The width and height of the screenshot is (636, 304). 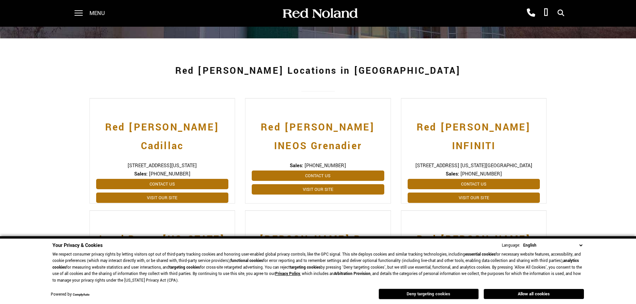 What do you see at coordinates (511, 246) in the screenshot?
I see `div: Language:` at bounding box center [511, 246].